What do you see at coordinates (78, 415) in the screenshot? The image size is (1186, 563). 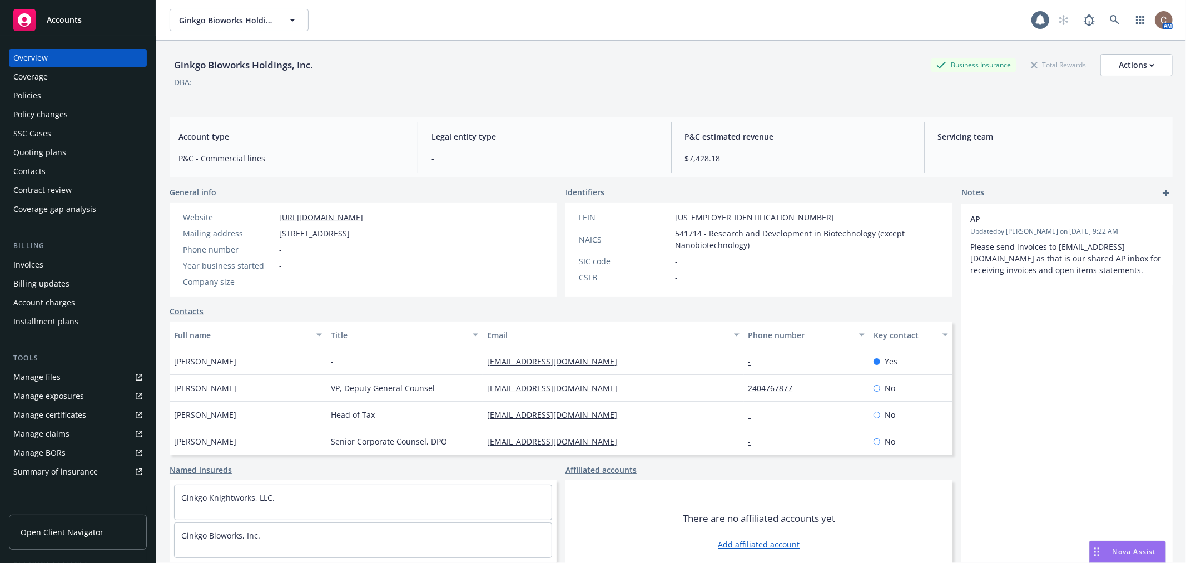 I see `a: Manage certificates` at bounding box center [78, 415].